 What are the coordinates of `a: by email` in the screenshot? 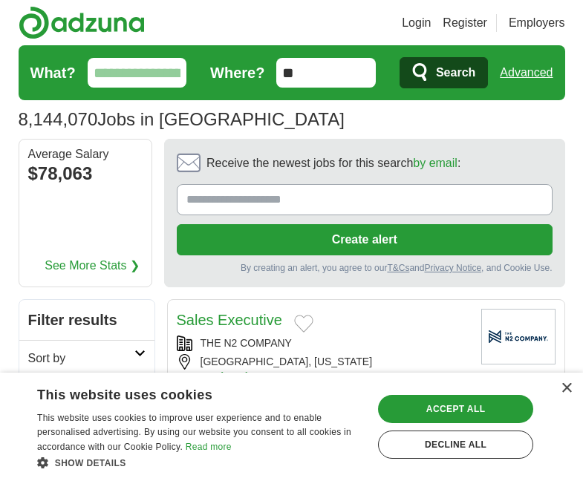 It's located at (435, 163).